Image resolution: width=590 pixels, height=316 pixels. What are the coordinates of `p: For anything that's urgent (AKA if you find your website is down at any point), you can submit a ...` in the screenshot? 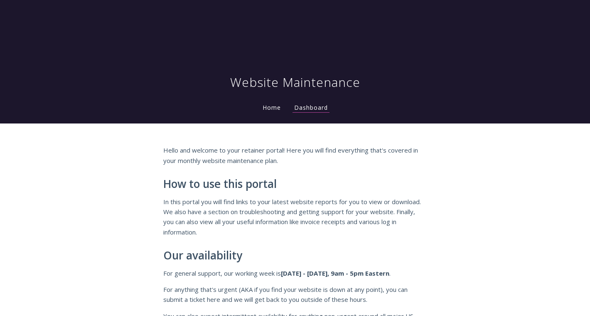 It's located at (295, 294).